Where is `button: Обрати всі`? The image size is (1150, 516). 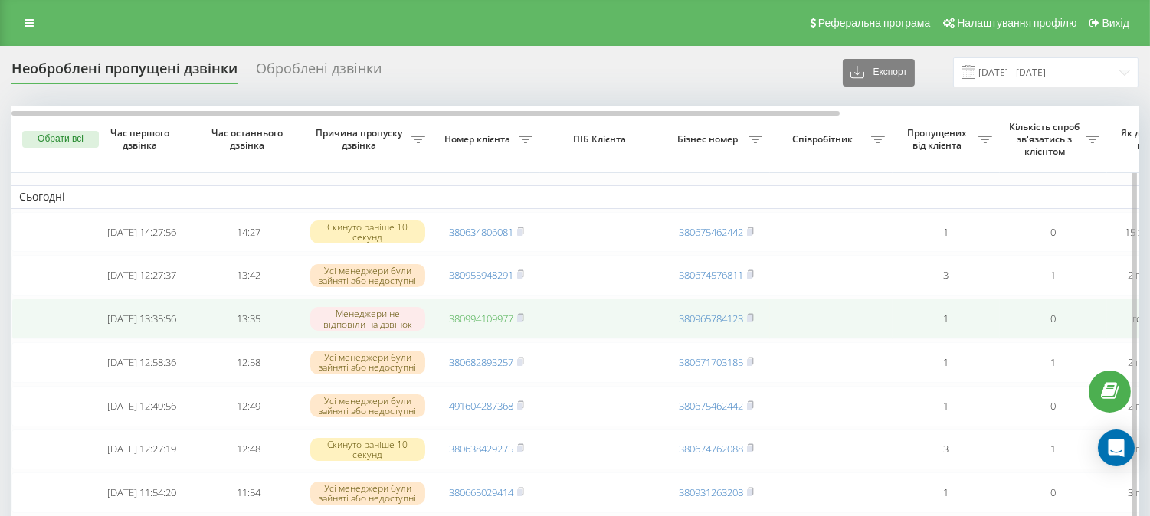
button: Обрати всі is located at coordinates (61, 139).